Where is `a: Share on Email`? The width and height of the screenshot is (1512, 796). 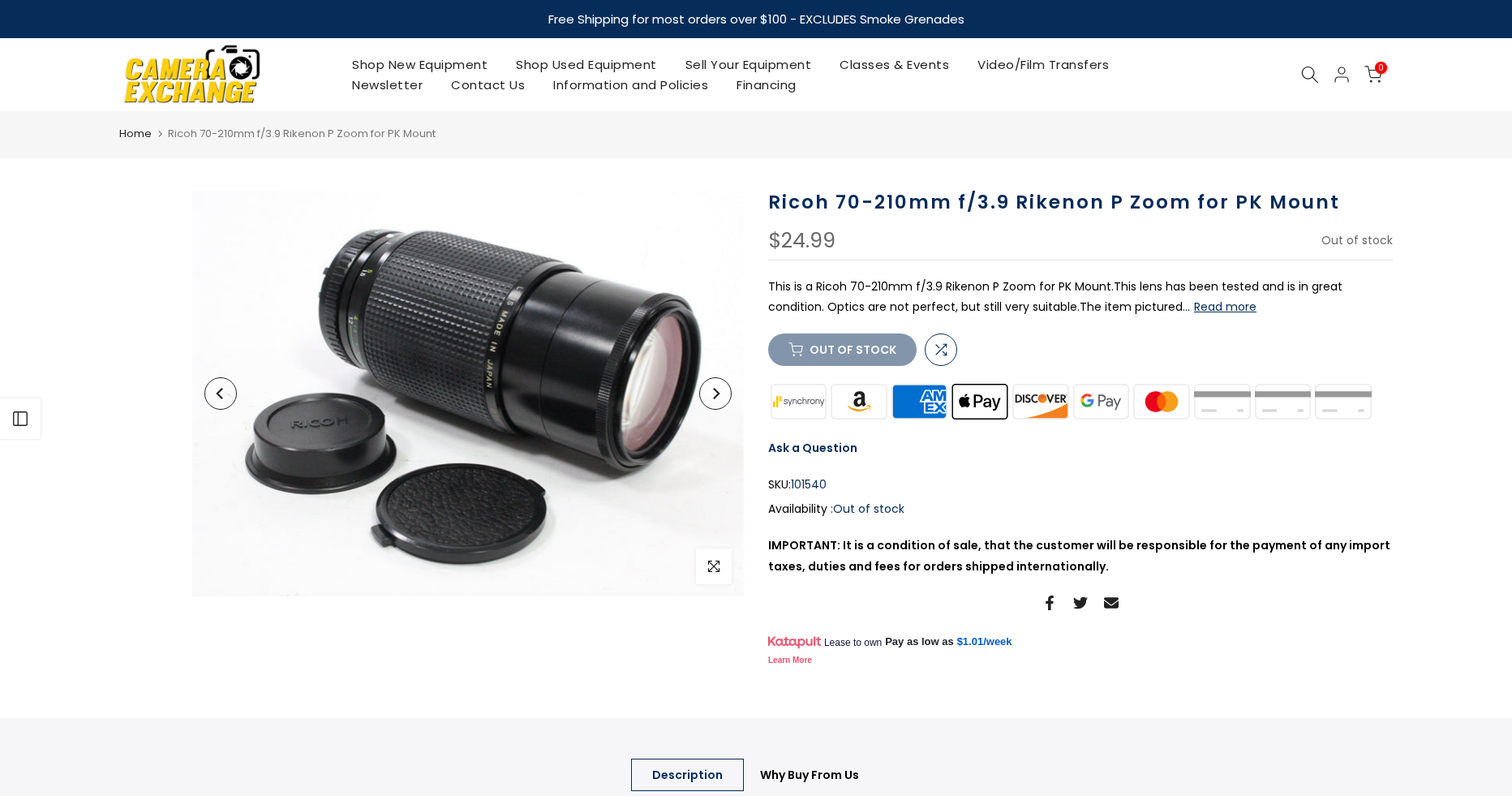
a: Share on Email is located at coordinates (1111, 603).